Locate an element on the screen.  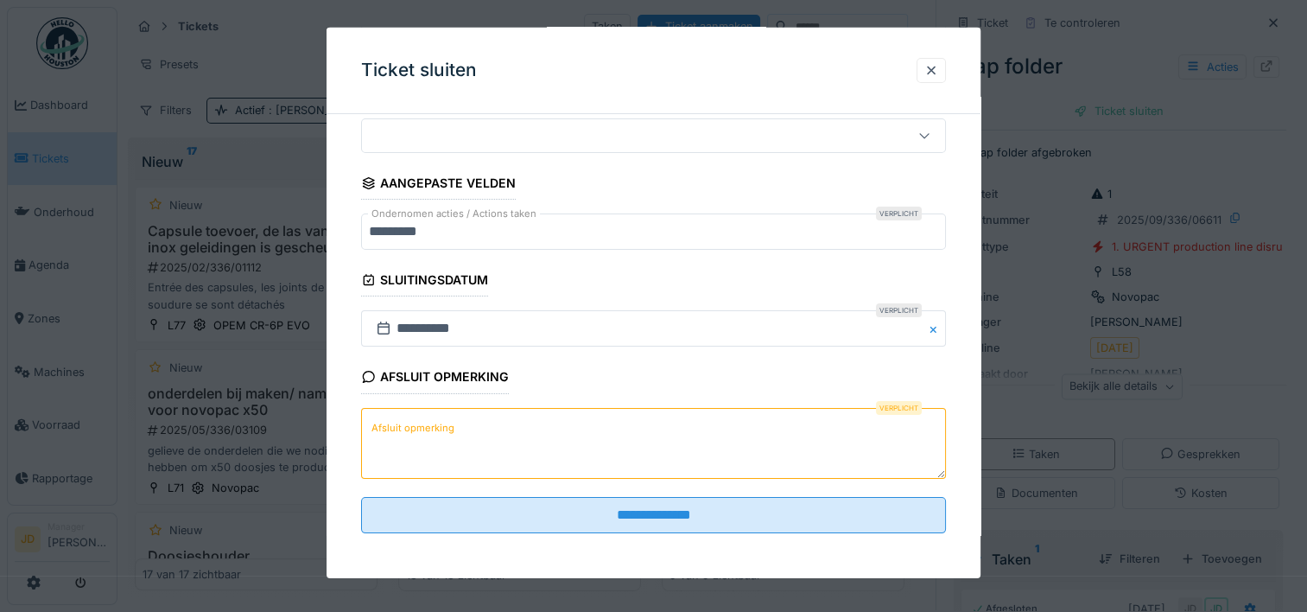
label: Ondernomen acties / Actions taken is located at coordinates (454, 213).